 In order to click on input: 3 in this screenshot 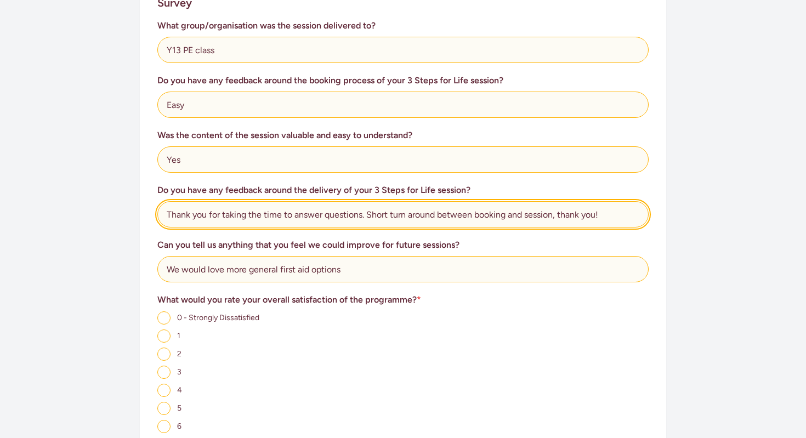, I will do `click(164, 372)`.